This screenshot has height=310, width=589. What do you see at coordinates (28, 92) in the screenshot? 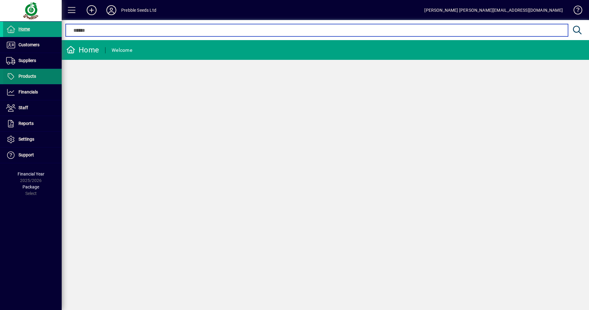
I see `span: Financials` at bounding box center [28, 92].